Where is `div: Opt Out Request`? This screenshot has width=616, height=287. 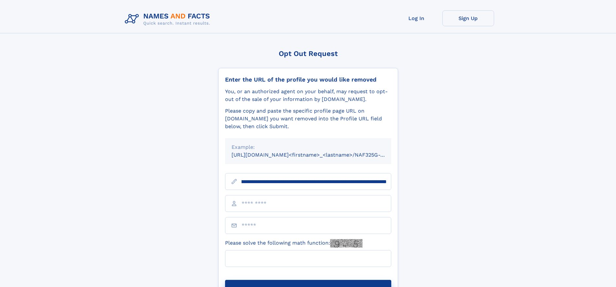
div: Opt Out Request is located at coordinates (308, 53).